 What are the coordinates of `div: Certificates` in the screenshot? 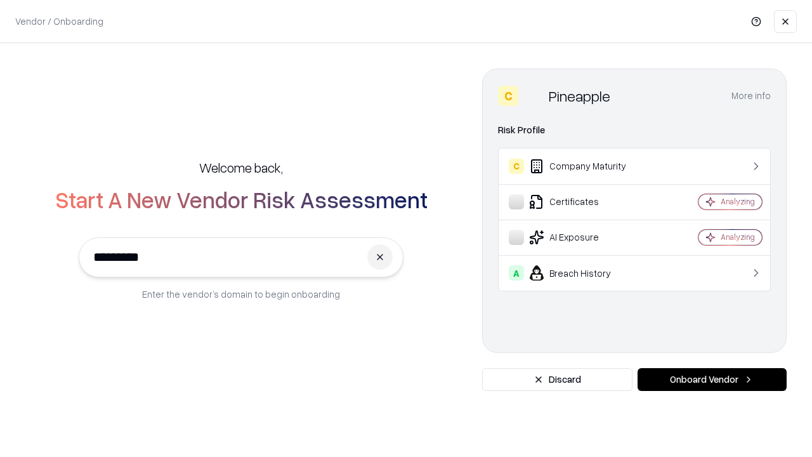 It's located at (584, 202).